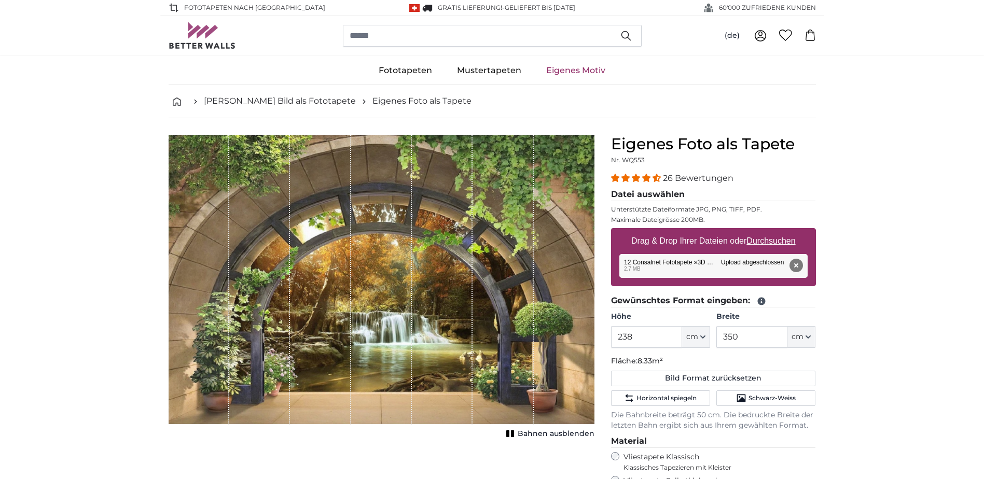  What do you see at coordinates (772, 398) in the screenshot?
I see `span: Schwarz-Weiss` at bounding box center [772, 398].